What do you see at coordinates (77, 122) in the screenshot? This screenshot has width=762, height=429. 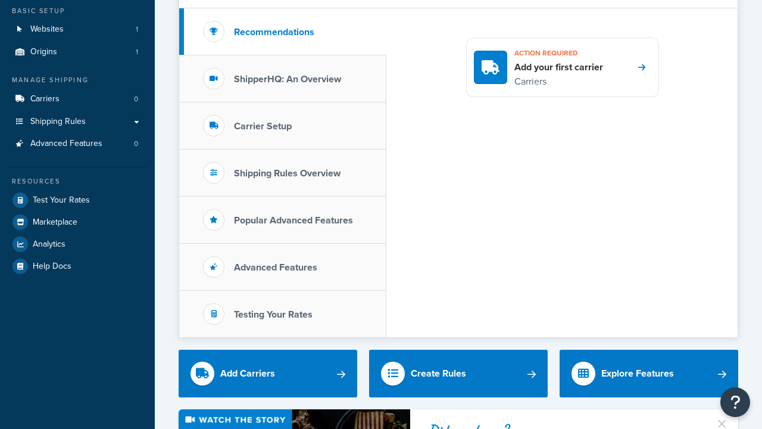 I see `a: Shipping Rules` at bounding box center [77, 122].